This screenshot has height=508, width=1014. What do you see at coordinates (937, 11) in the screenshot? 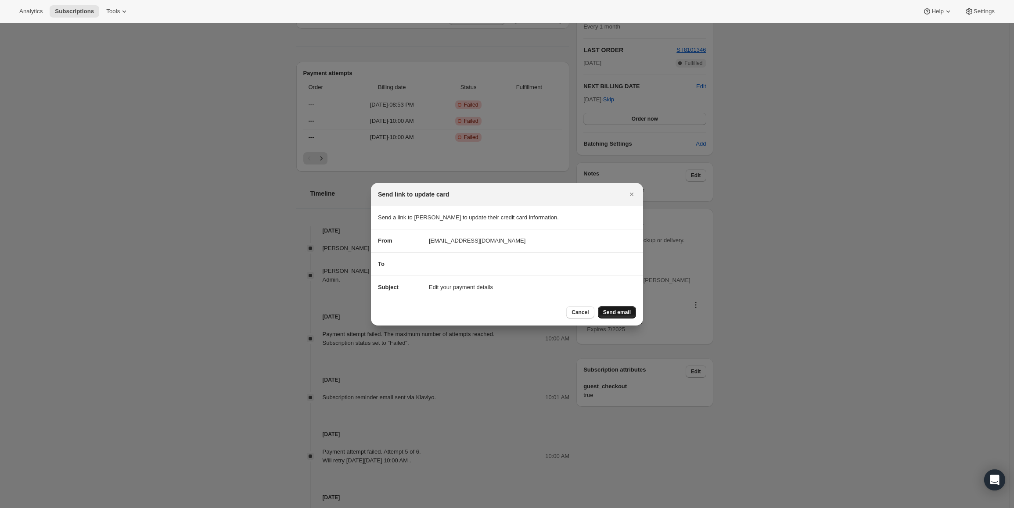
I see `span: Help` at bounding box center [937, 11].